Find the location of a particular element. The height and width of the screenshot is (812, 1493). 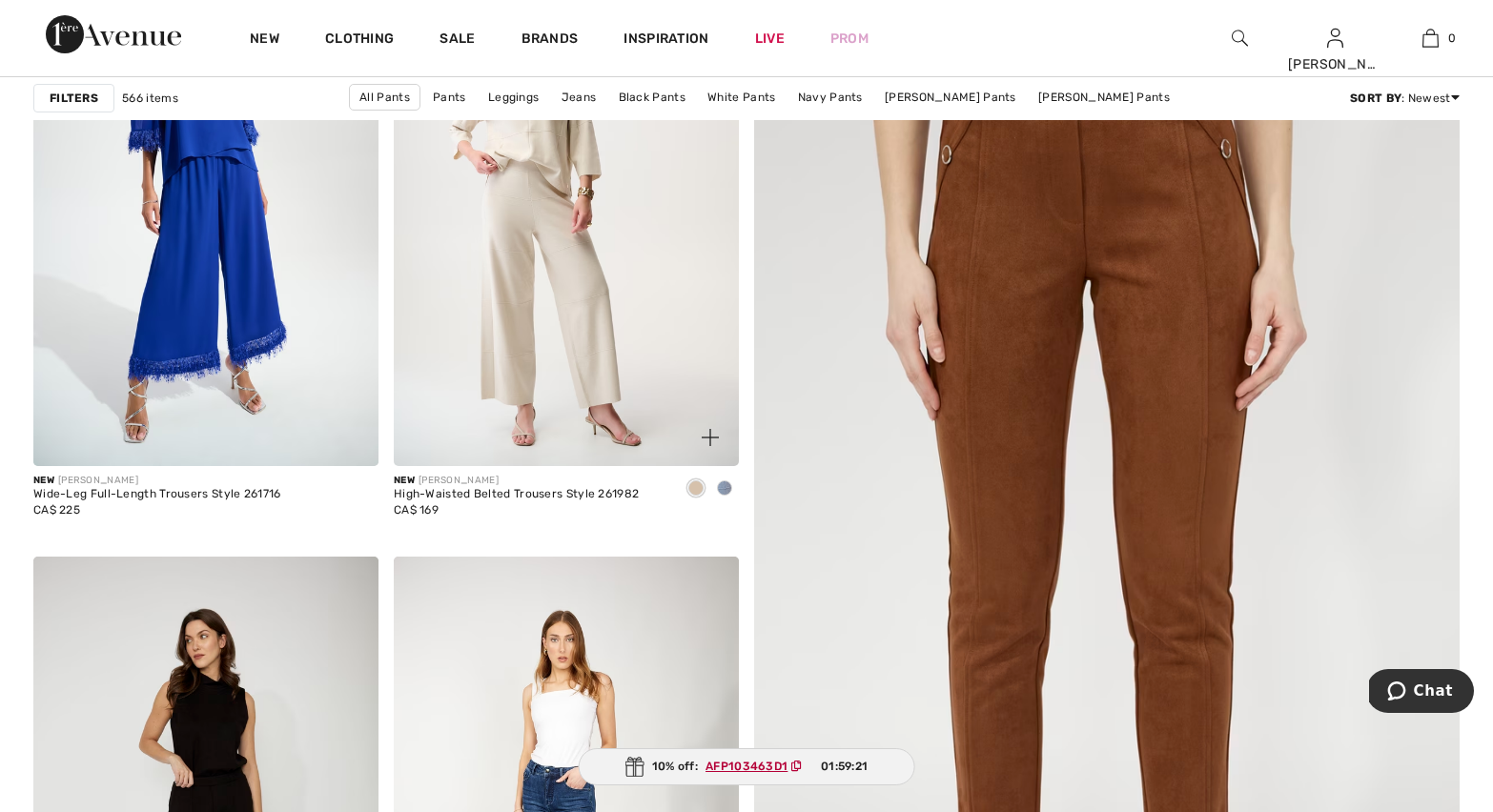

a: Brands is located at coordinates (550, 40).